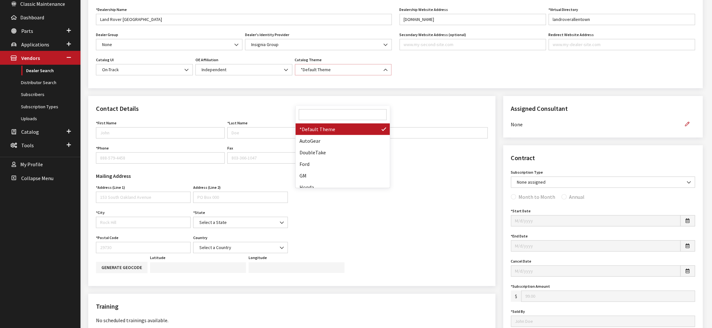  I want to click on button: Edit Assigned Consultant, so click(687, 124).